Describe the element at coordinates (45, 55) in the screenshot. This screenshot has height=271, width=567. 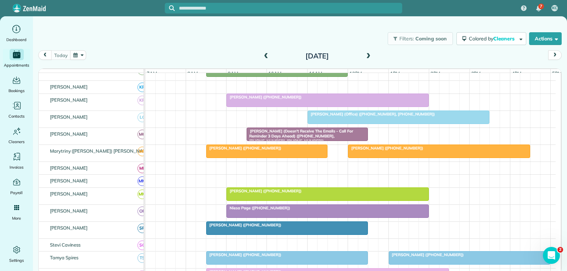
I see `button: prev` at that location.